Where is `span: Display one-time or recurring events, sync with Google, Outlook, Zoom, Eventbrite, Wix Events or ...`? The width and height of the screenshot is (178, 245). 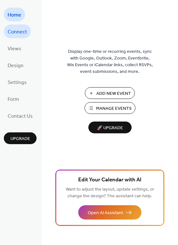
span: Display one-time or recurring events, sync with Google, Outlook, Zoom, Eventbrite, Wix Events or ... is located at coordinates (110, 62).